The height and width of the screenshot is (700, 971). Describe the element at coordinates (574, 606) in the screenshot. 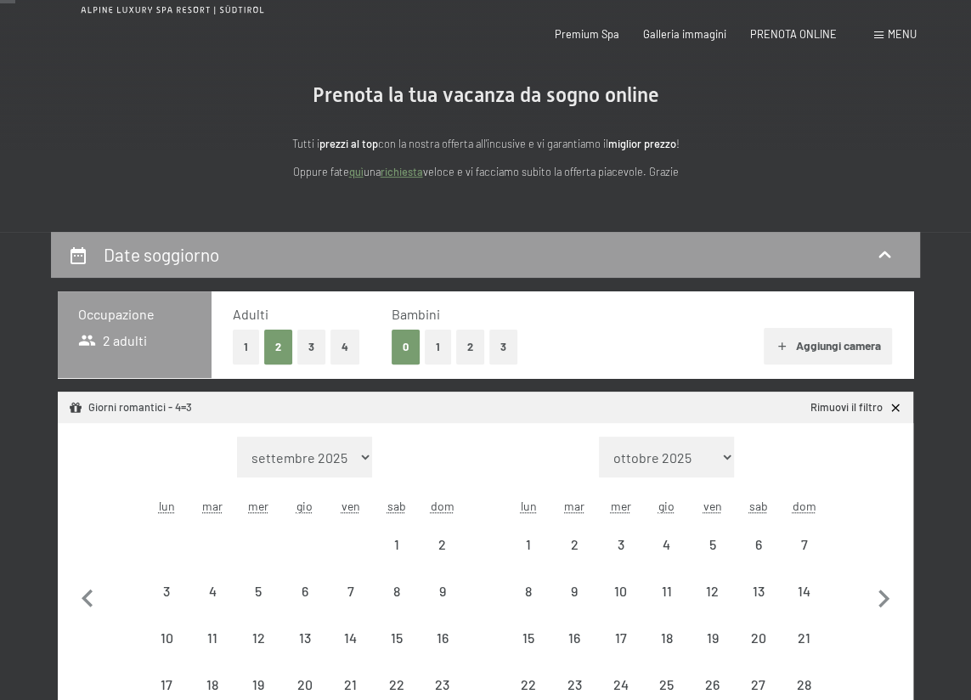

I see `div: 9` at that location.